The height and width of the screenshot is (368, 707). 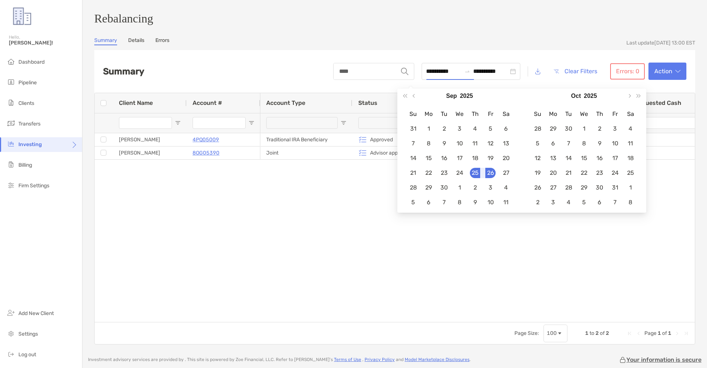 What do you see at coordinates (429, 173) in the screenshot?
I see `td: 2025-09-22` at bounding box center [429, 173].